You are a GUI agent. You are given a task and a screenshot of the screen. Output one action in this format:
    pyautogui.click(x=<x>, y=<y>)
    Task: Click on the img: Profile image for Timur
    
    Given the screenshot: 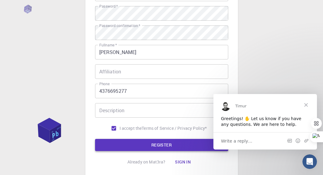 What is the action you would take?
    pyautogui.click(x=12, y=12)
    